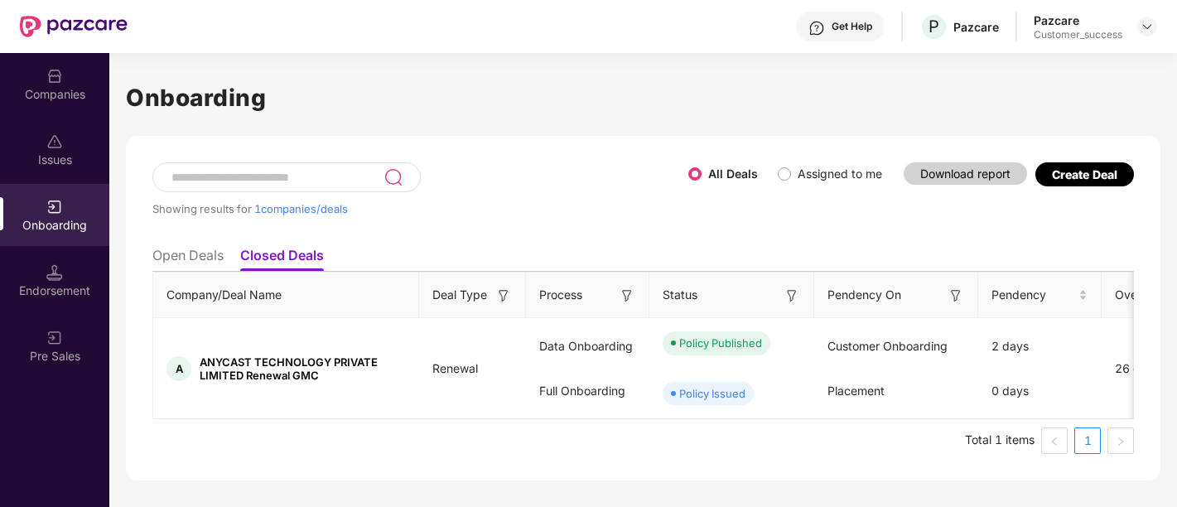 The height and width of the screenshot is (507, 1177). I want to click on div: Get Help, so click(851, 27).